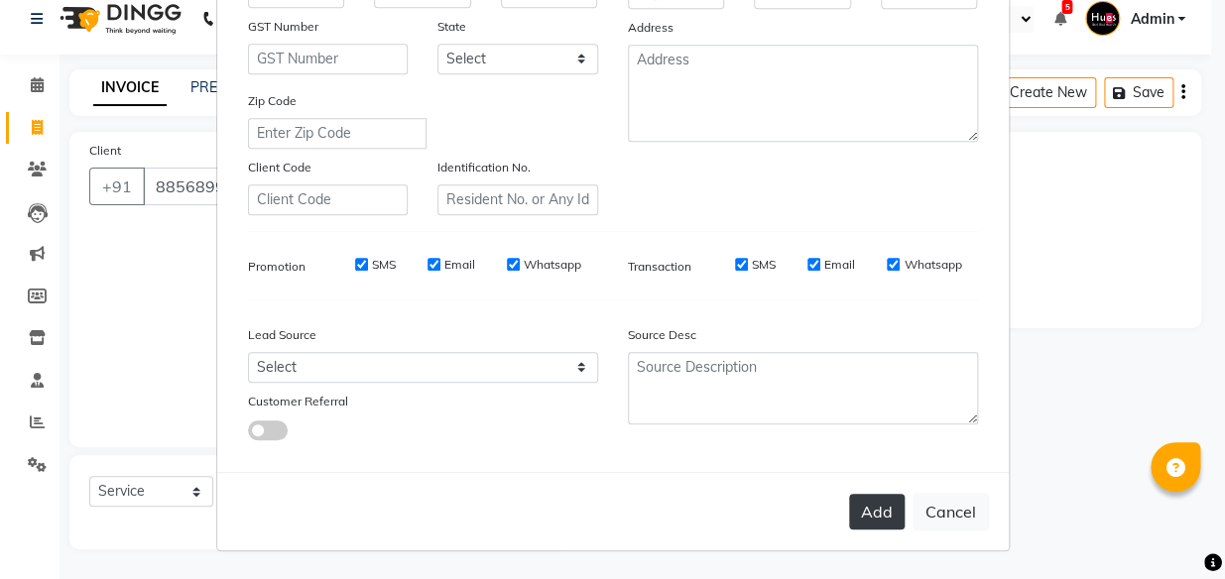  Describe the element at coordinates (518, 199) in the screenshot. I see `input: Resident No. or Any Id` at that location.